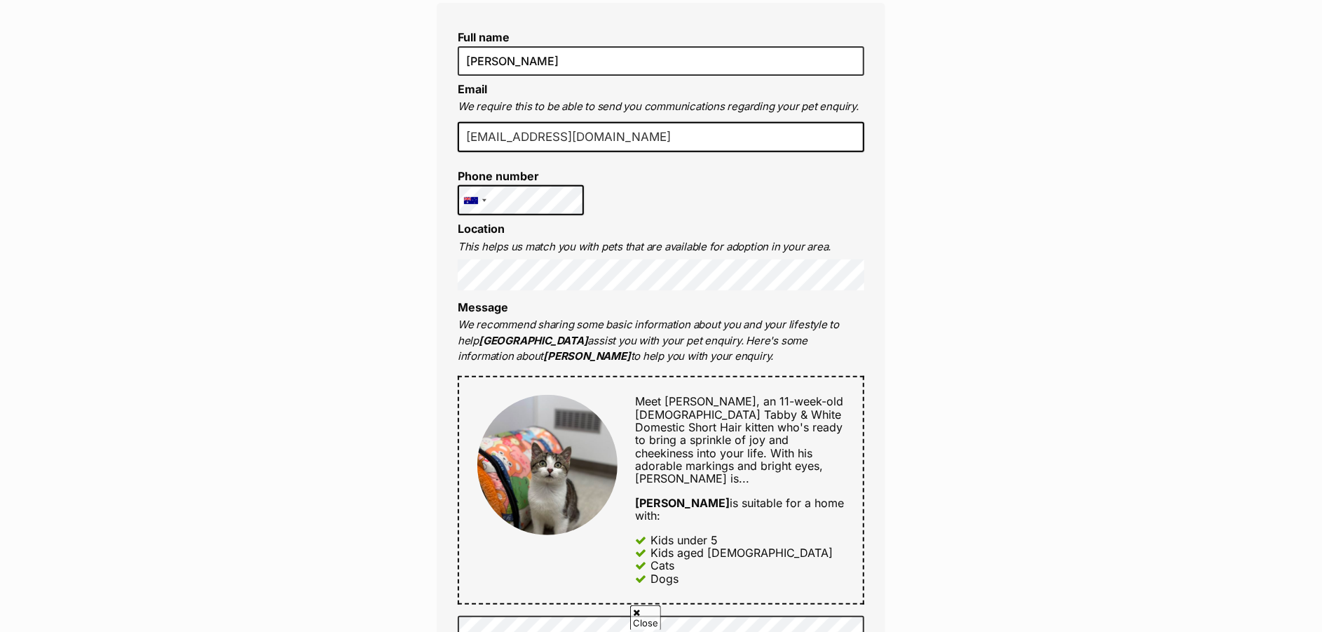 Image resolution: width=1322 pixels, height=632 pixels. Describe the element at coordinates (483, 307) in the screenshot. I see `label: Message` at that location.